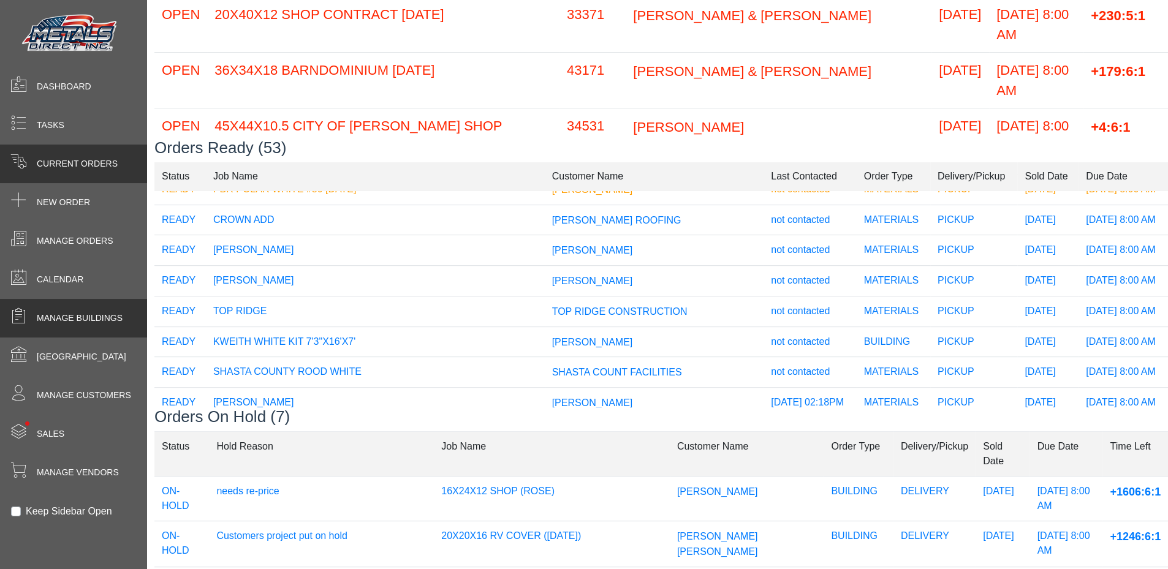 This screenshot has width=1168, height=569. Describe the element at coordinates (893, 342) in the screenshot. I see `td: BUILDING` at that location.